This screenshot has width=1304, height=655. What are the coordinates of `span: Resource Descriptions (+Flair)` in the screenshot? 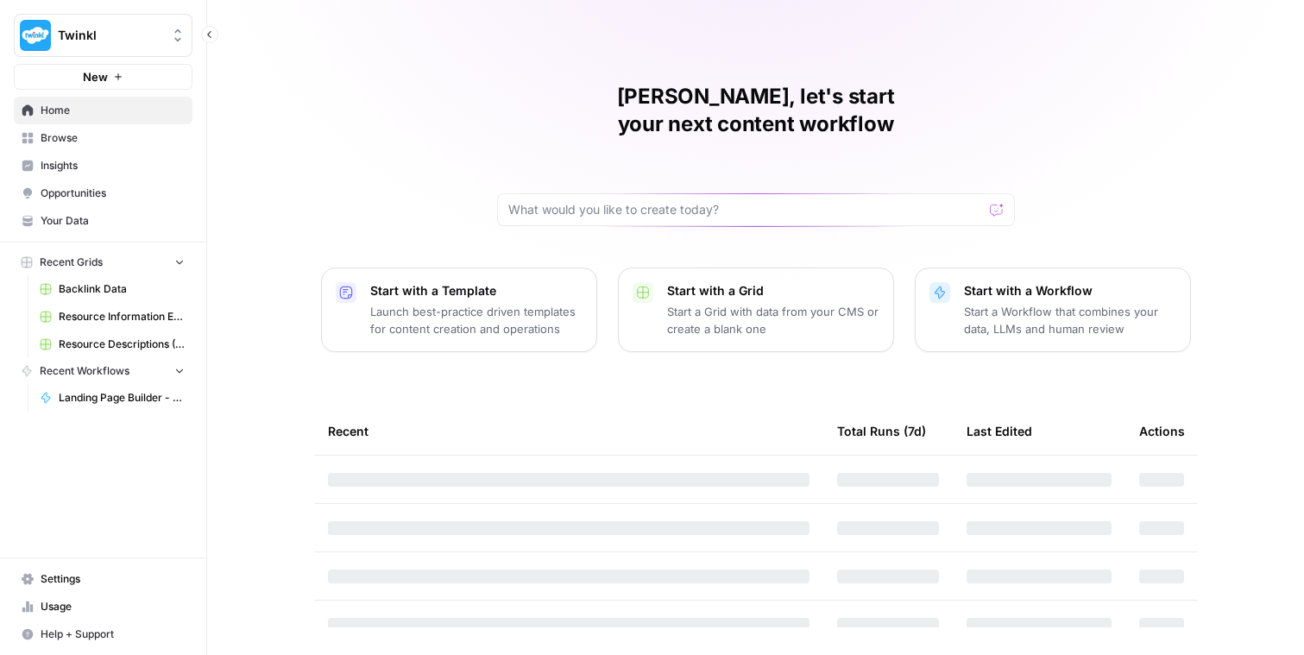 It's located at (122, 344).